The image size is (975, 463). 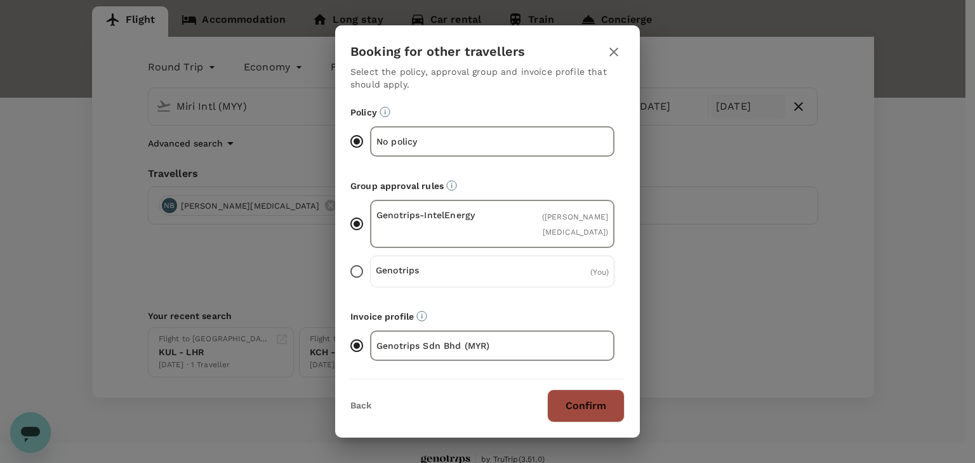 I want to click on p: Genotrips, so click(x=434, y=270).